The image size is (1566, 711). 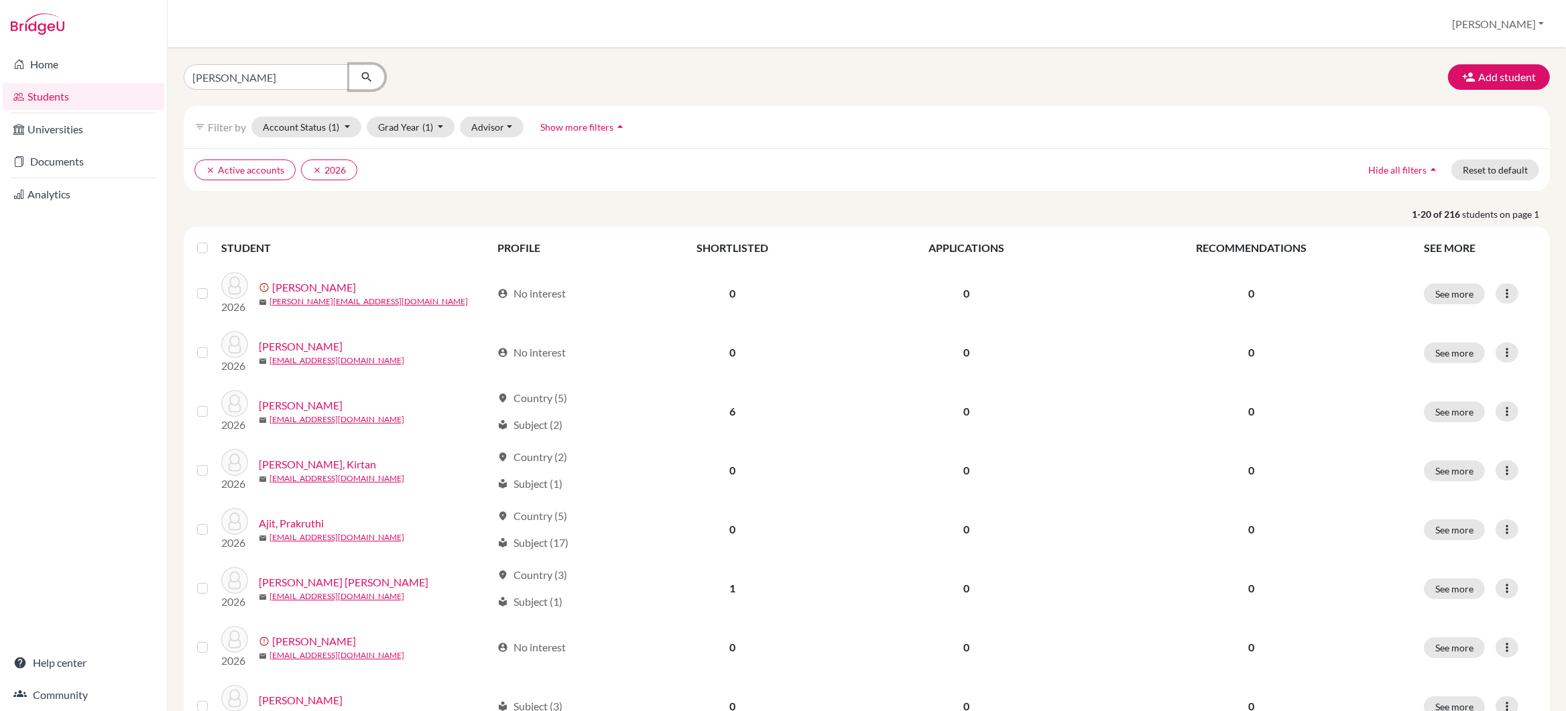 What do you see at coordinates (265, 288) in the screenshot?
I see `span: error_outline` at bounding box center [265, 288].